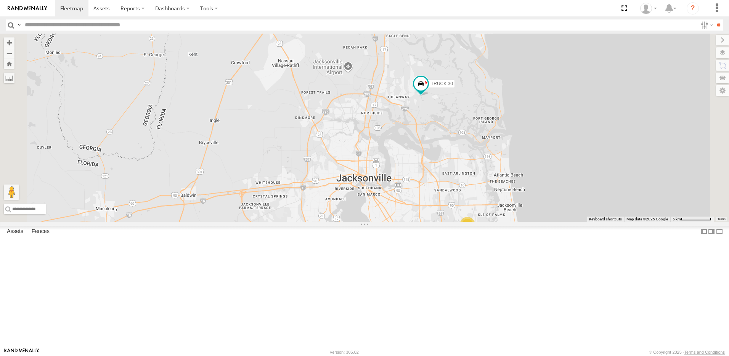  What do you see at coordinates (692, 219) in the screenshot?
I see `button: Map Scale: 5 km per 76 pixels` at bounding box center [692, 219].